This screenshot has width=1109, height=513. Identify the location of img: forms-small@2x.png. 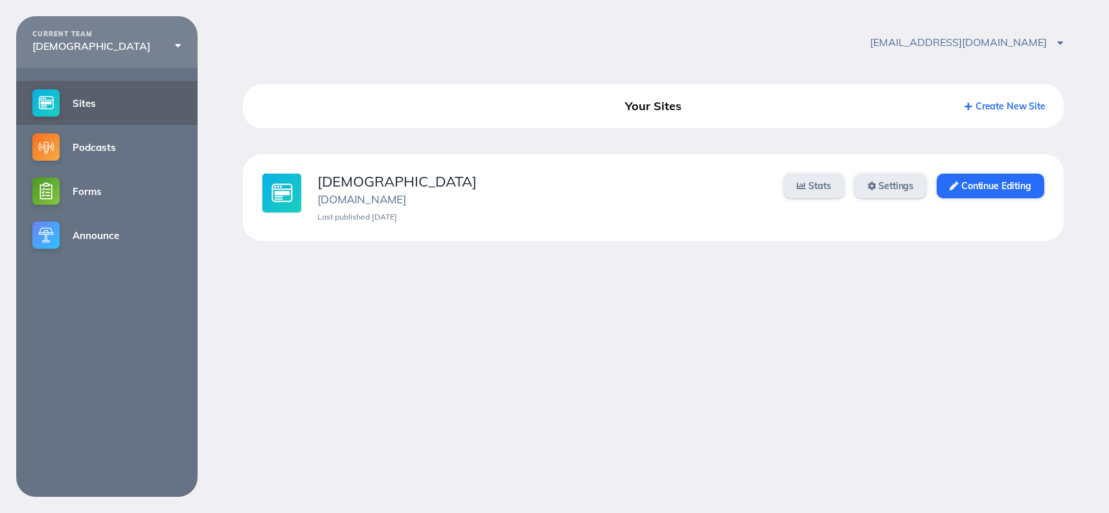
(46, 191).